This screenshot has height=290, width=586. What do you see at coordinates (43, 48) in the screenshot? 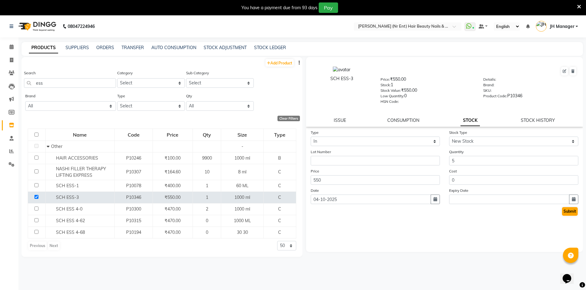
I see `a: PRODUCTS` at bounding box center [43, 48].